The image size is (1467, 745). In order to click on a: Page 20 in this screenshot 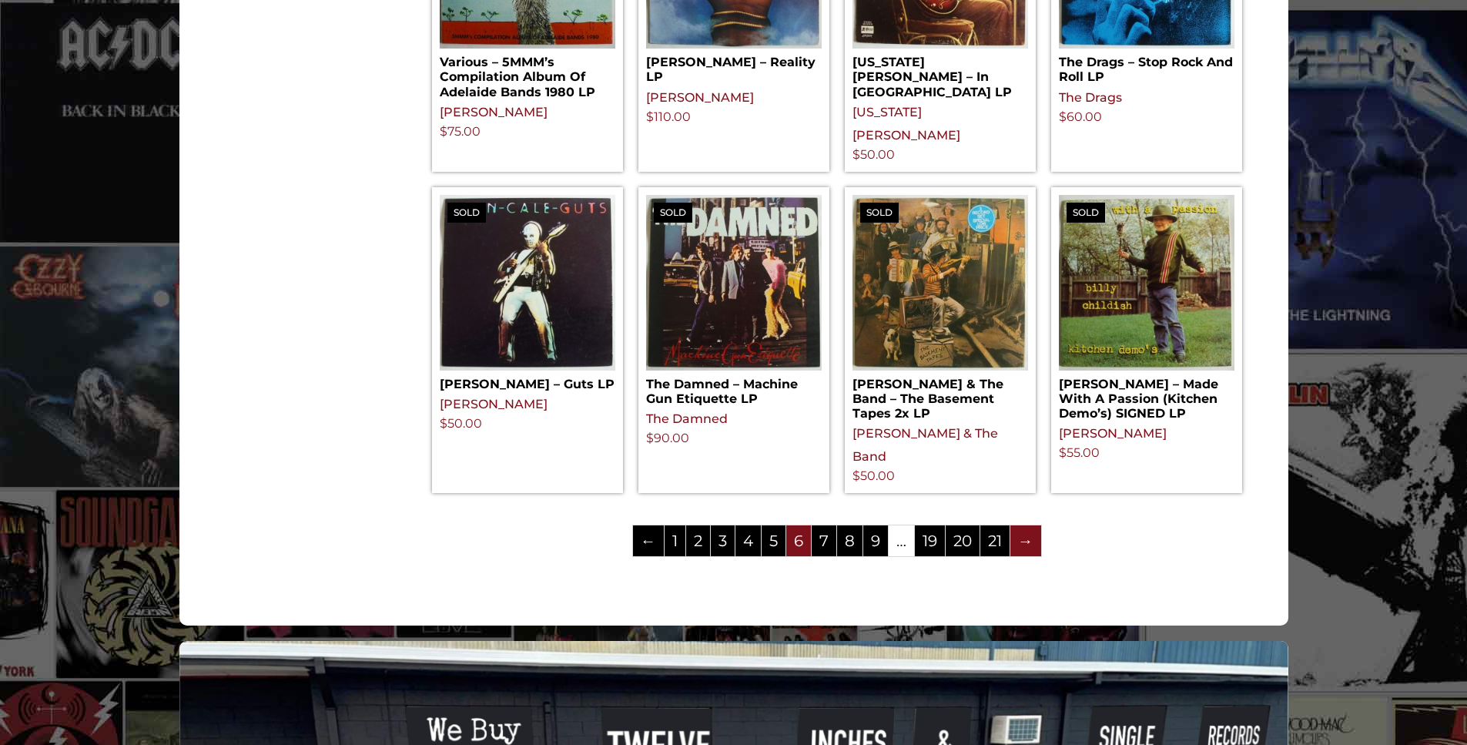, I will do `click(962, 540)`.